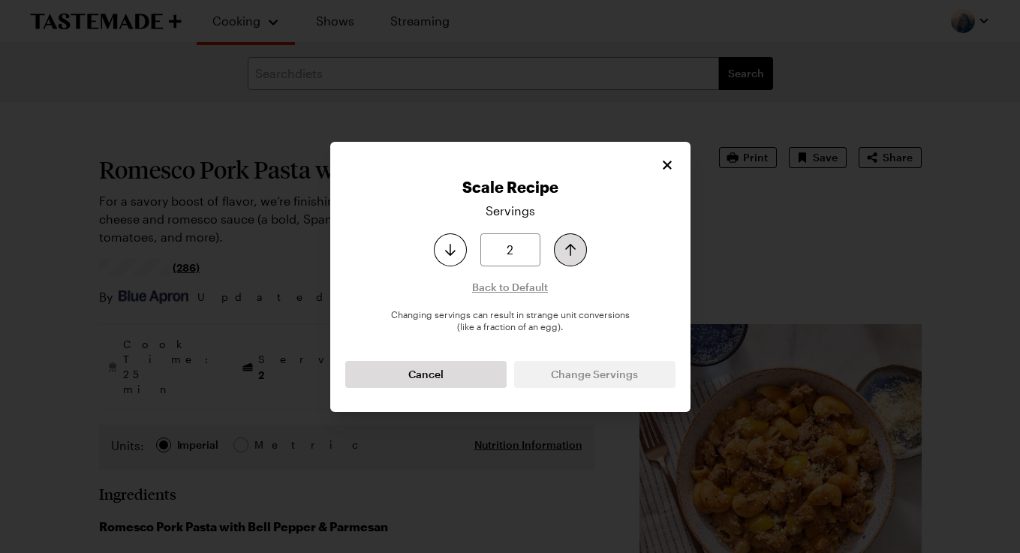  I want to click on p: Servings, so click(511, 211).